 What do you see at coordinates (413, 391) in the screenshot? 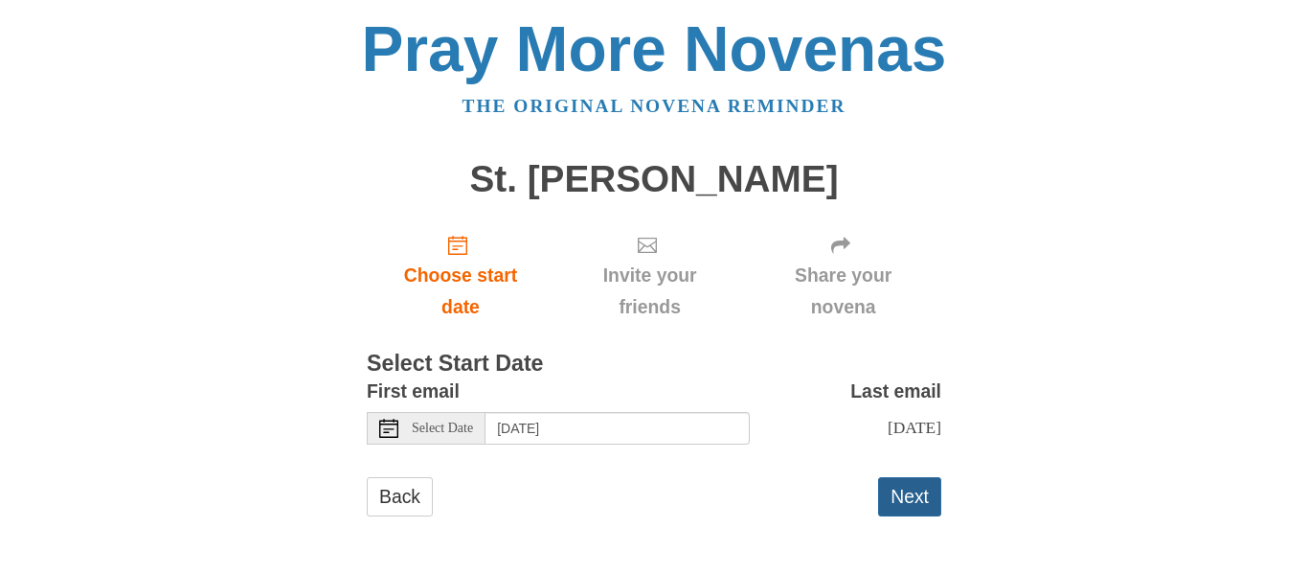
I see `label: First email` at bounding box center [413, 391].